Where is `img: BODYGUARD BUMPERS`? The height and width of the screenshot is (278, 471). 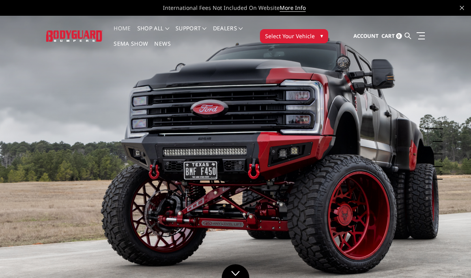
img: BODYGUARD BUMPERS is located at coordinates (74, 36).